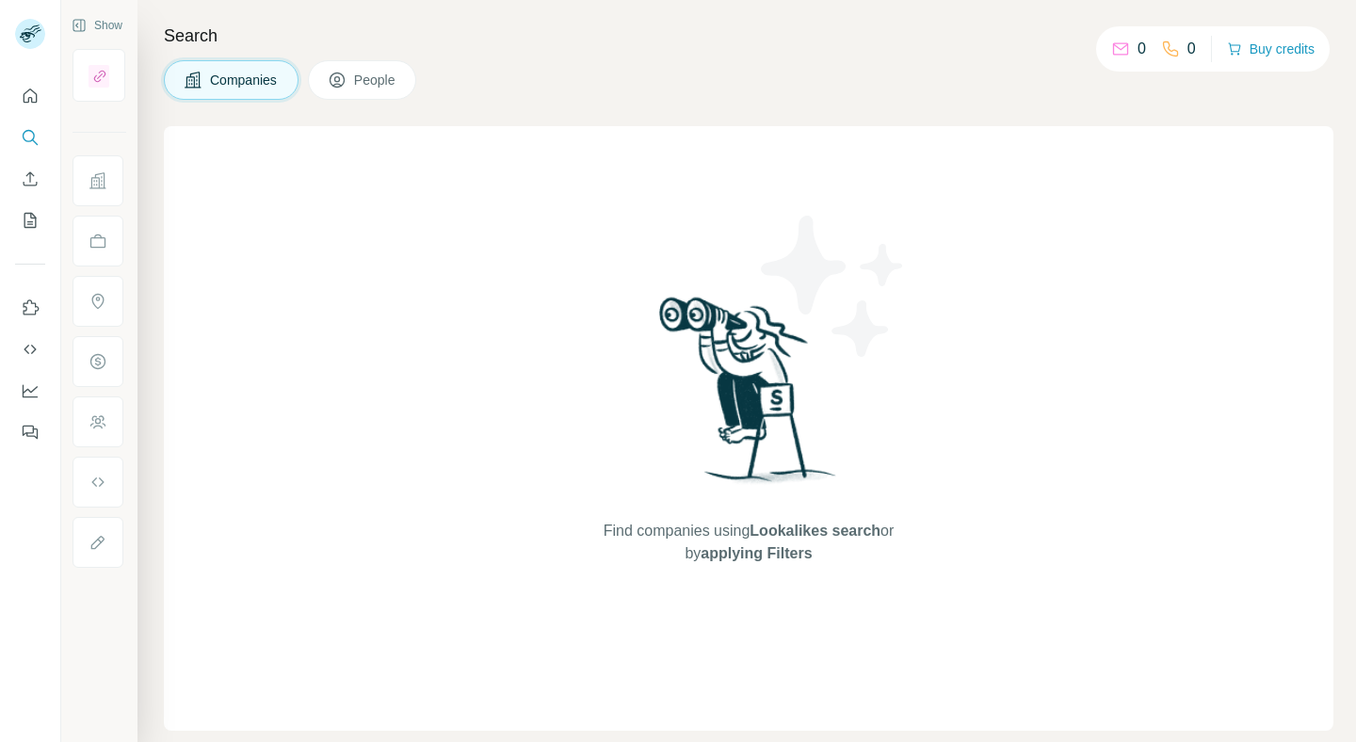  I want to click on span: Companies, so click(244, 80).